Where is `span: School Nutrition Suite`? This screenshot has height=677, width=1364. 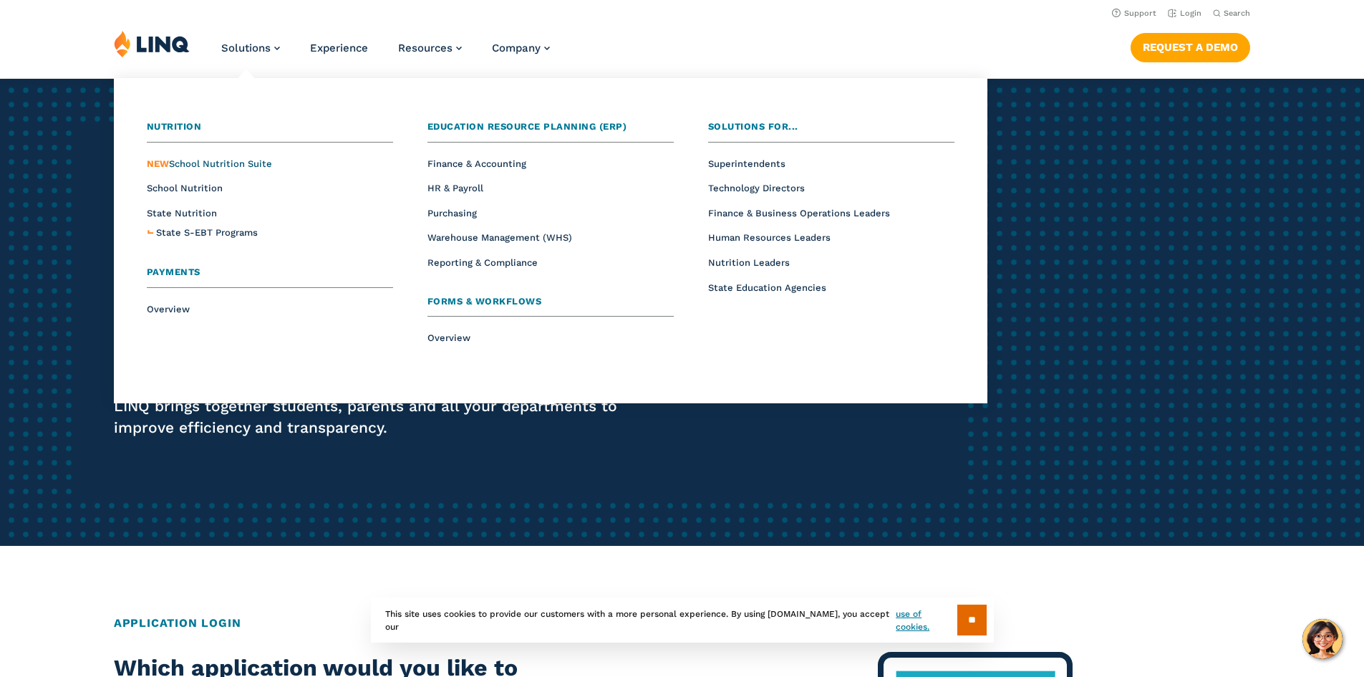
span: School Nutrition Suite is located at coordinates (209, 163).